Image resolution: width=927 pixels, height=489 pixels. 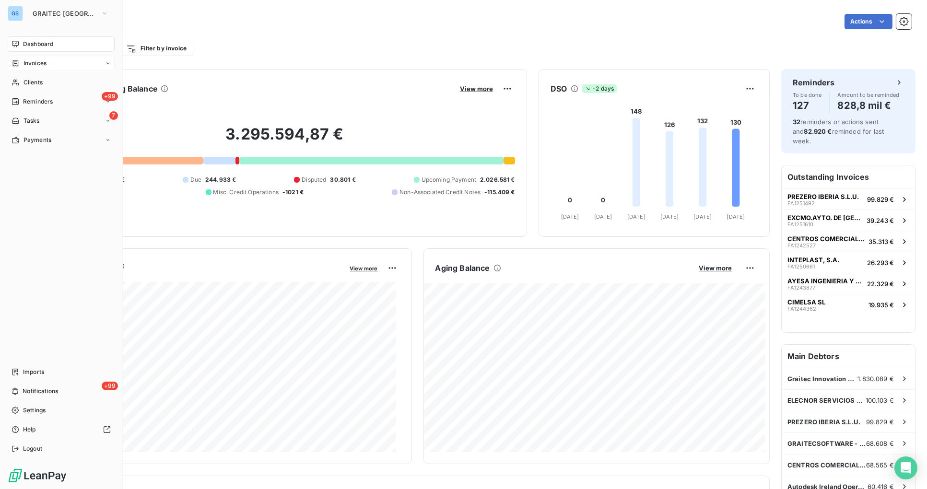 What do you see at coordinates (869, 95) in the screenshot?
I see `span: Amount to be reminded` at bounding box center [869, 95].